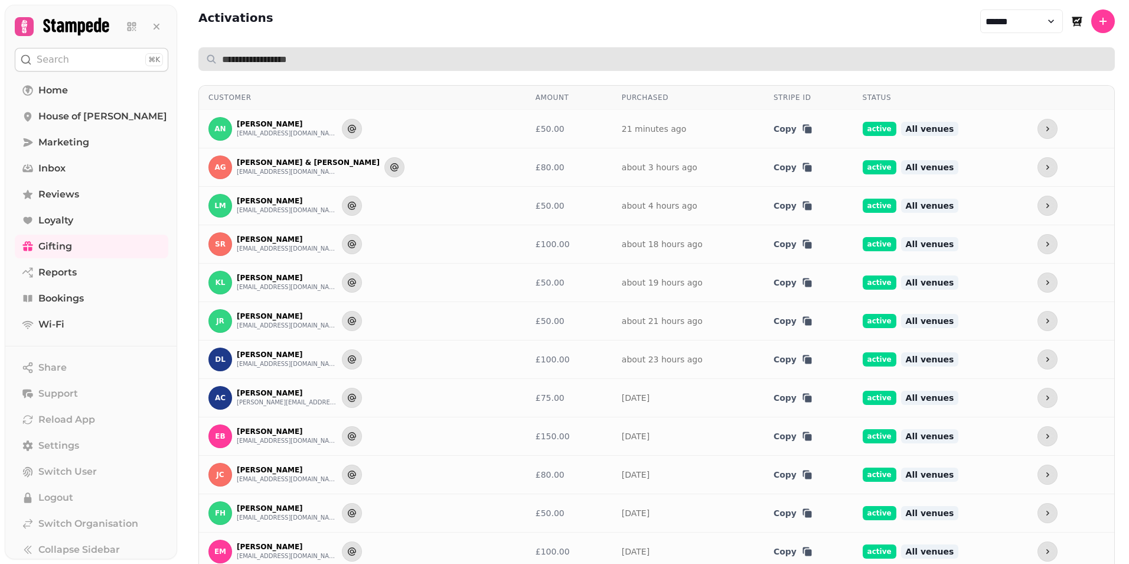  Describe the element at coordinates (92, 497) in the screenshot. I see `button: Logout` at that location.